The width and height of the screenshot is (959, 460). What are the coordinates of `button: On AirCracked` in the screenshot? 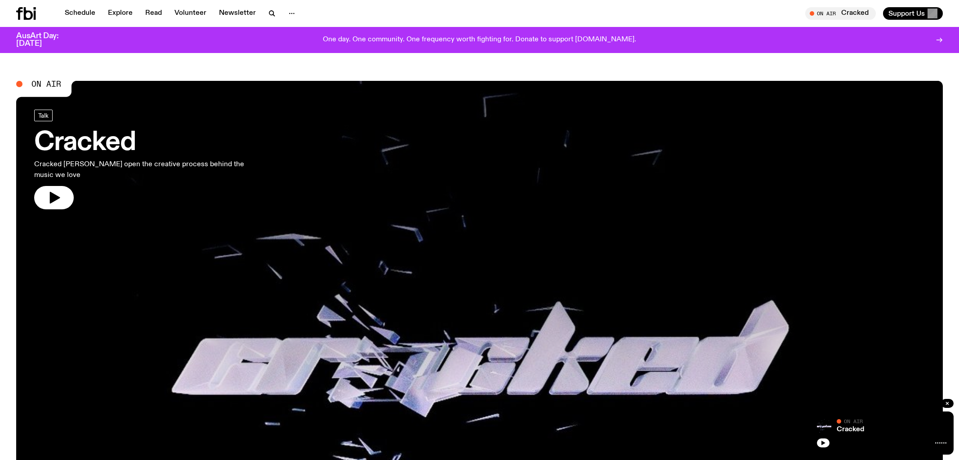 It's located at (840, 13).